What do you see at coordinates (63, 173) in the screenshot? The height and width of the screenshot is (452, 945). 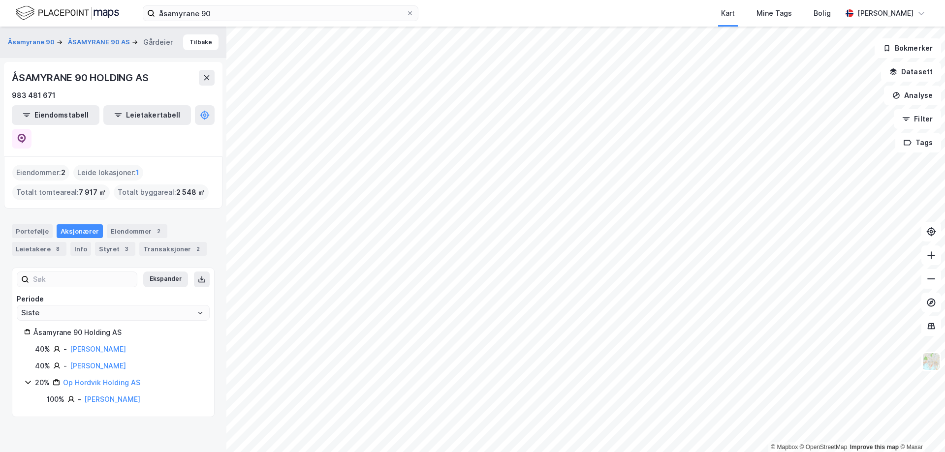 I see `span: 2` at bounding box center [63, 173].